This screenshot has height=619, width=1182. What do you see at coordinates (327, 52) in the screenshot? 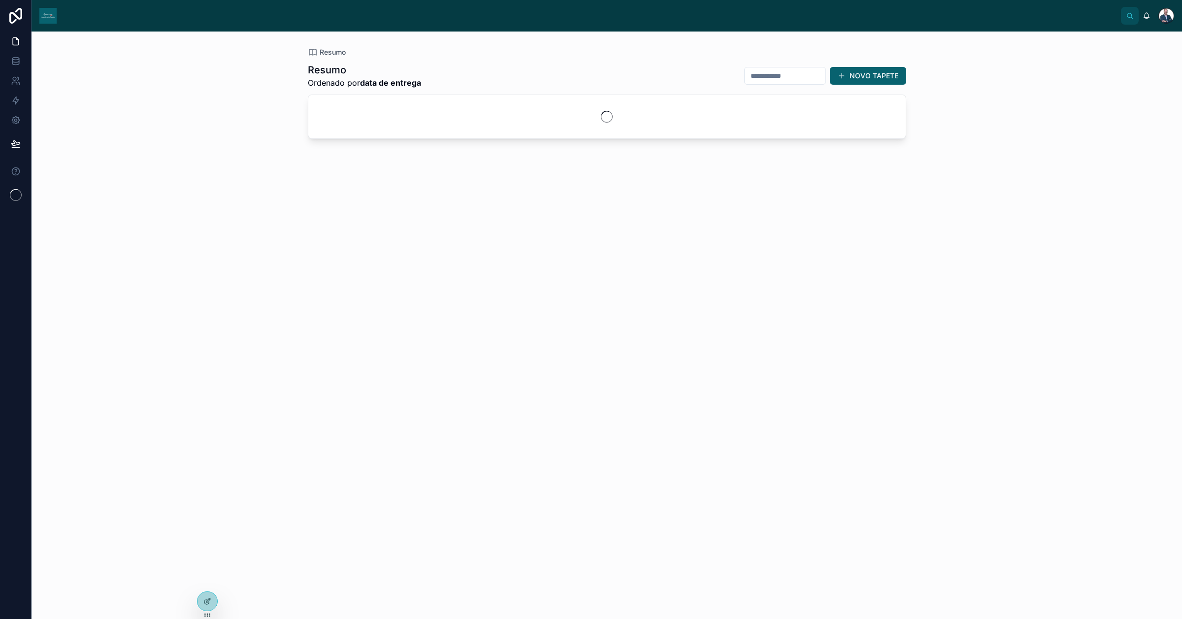
I see `a: Resumo` at bounding box center [327, 52].